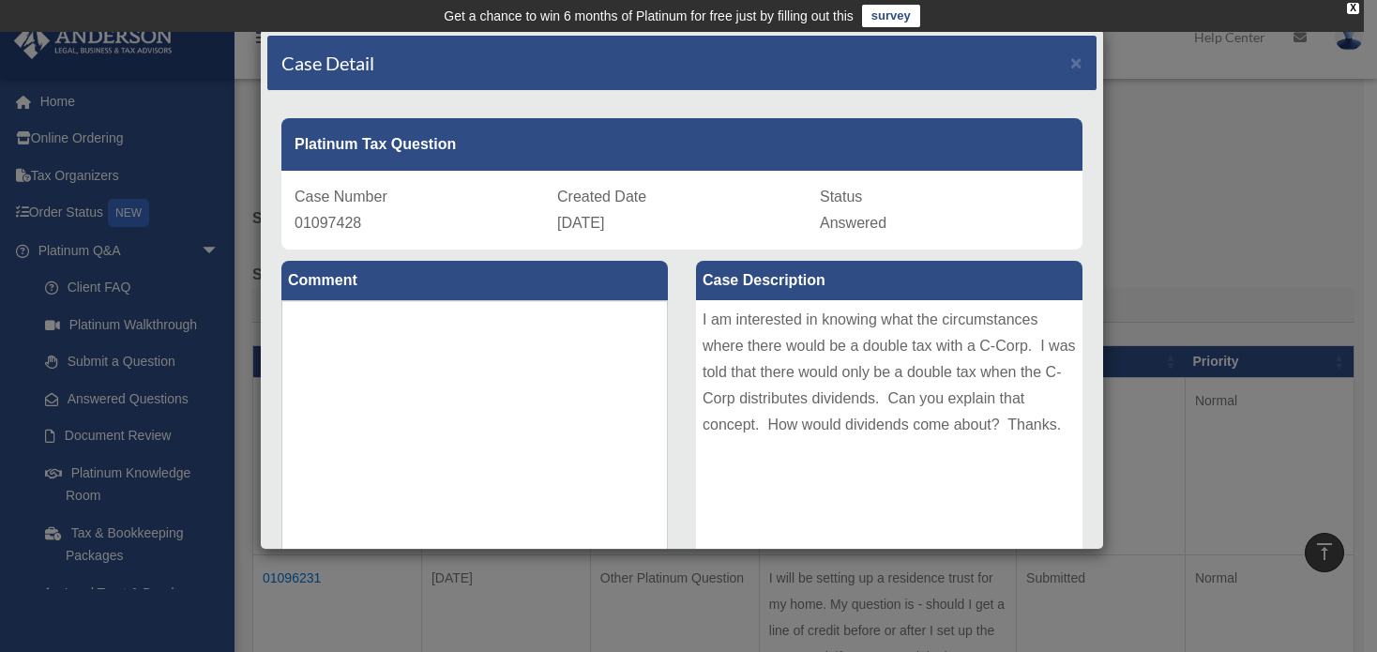 Image resolution: width=1377 pixels, height=652 pixels. Describe the element at coordinates (341, 196) in the screenshot. I see `span: Case Number` at that location.